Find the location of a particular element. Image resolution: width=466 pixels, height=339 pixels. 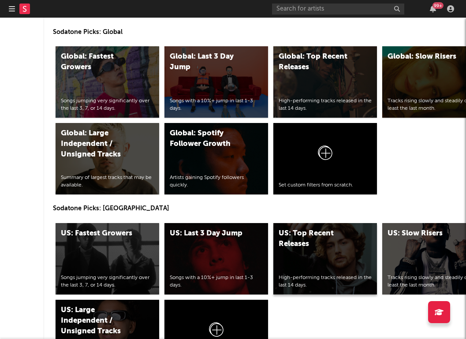

div: Summary of largest tracks that may be available. is located at coordinates (107, 182).